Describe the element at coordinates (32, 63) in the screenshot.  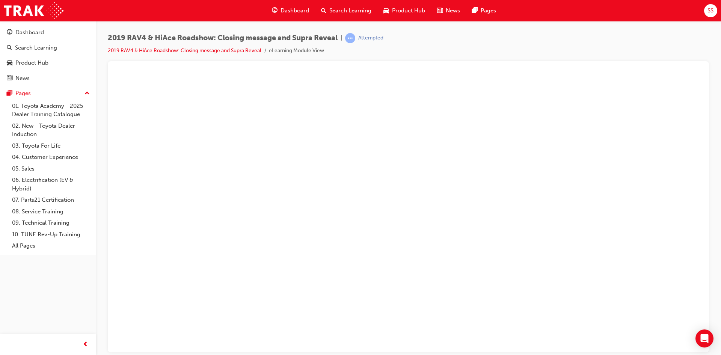
I see `div: Product Hub` at that location.